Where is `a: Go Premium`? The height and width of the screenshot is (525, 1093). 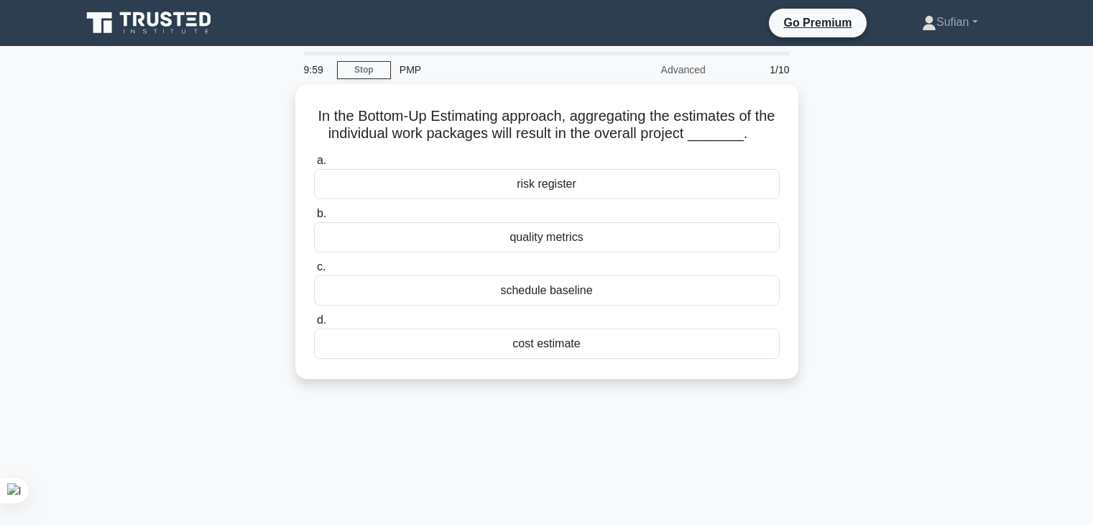
a: Go Premium is located at coordinates (817, 22).